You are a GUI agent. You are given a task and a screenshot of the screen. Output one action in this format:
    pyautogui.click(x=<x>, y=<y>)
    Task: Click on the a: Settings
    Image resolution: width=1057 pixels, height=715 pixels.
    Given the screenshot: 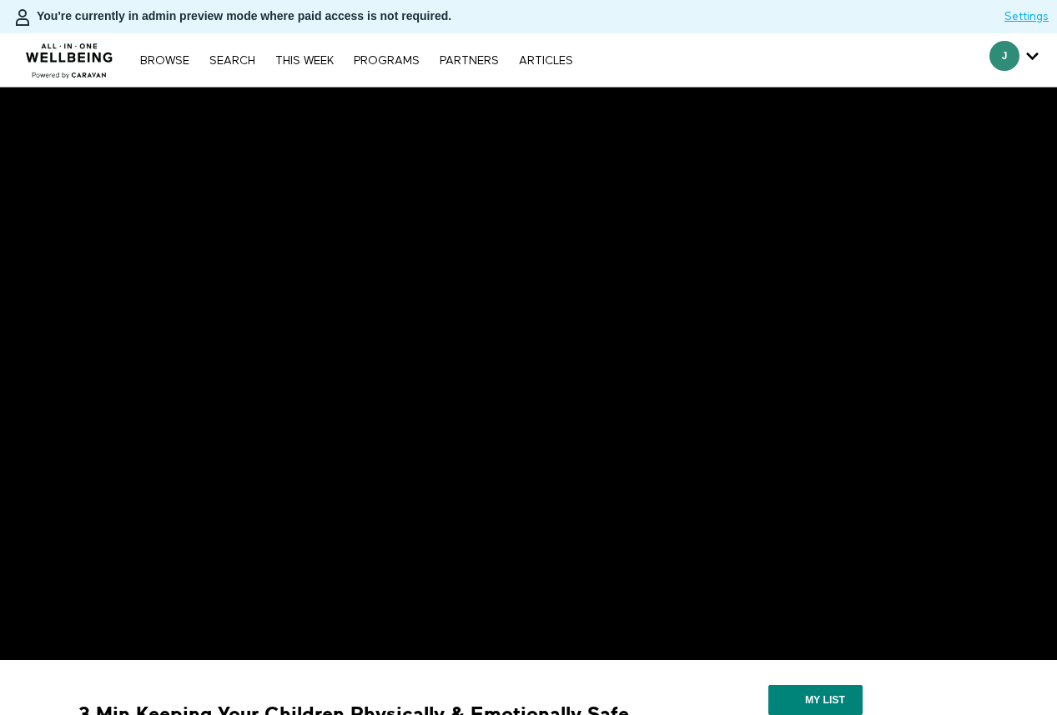 What is the action you would take?
    pyautogui.click(x=1026, y=17)
    